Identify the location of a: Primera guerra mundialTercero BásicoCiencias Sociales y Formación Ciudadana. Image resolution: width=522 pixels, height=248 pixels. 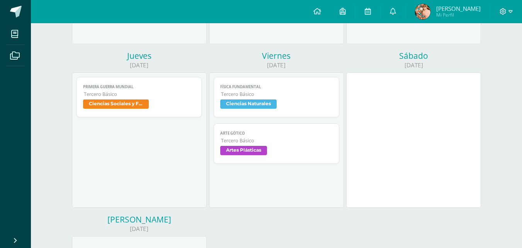
(139, 97).